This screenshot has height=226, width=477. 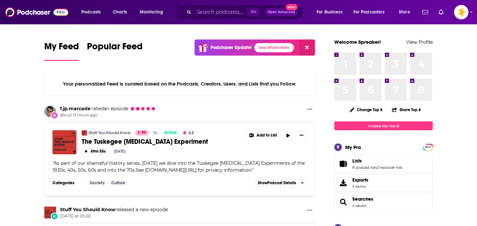 I want to click on button: Change Top 8, so click(x=366, y=109).